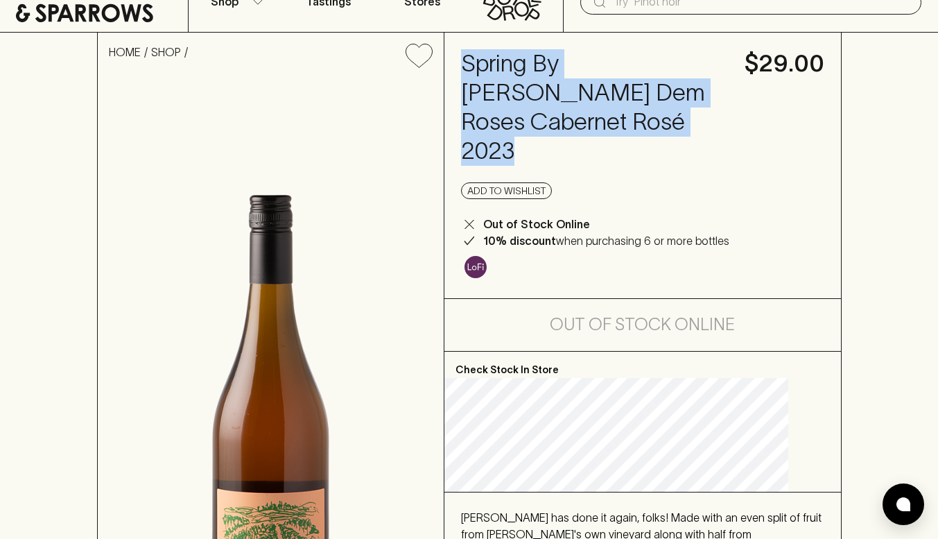 Image resolution: width=938 pixels, height=539 pixels. I want to click on p: Out of Stock Online, so click(537, 224).